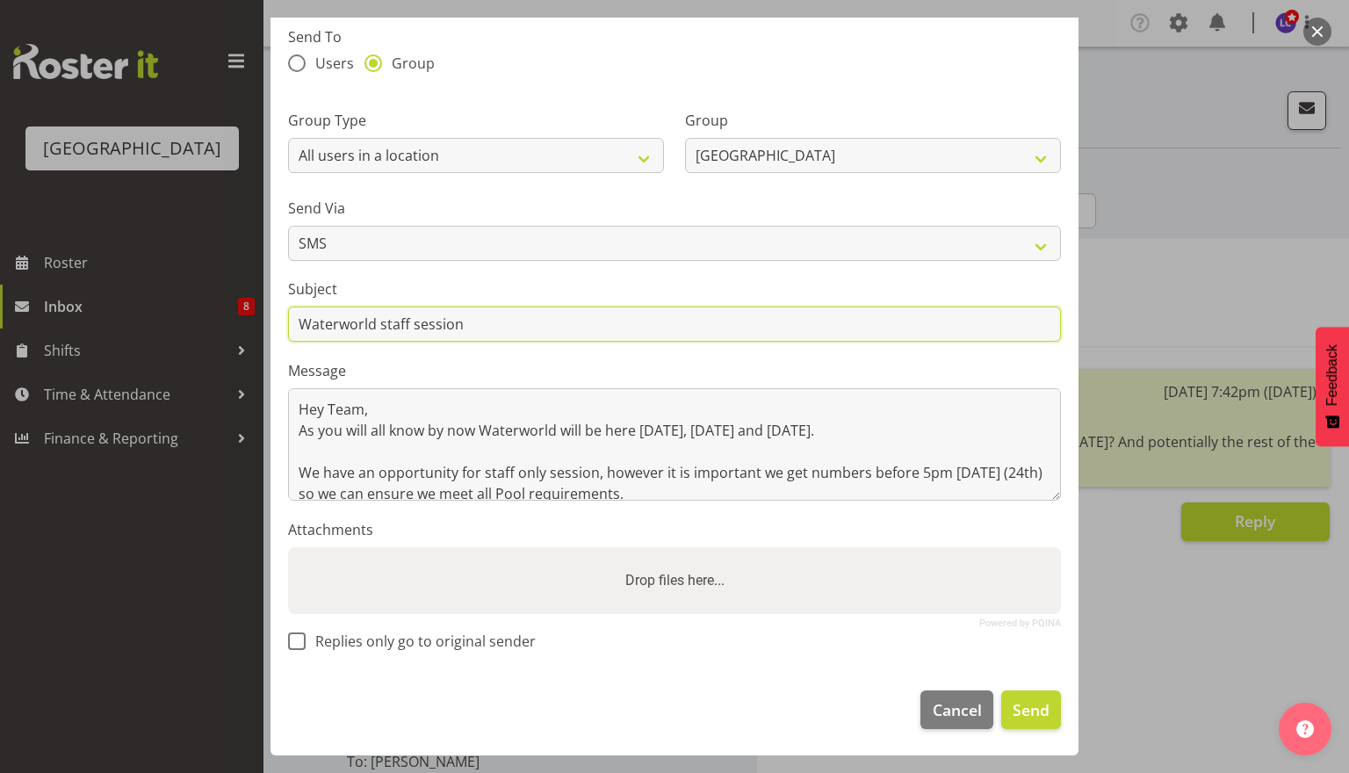 The image size is (1349, 773). What do you see at coordinates (1031, 709) in the screenshot?
I see `span: Send` at bounding box center [1031, 709].